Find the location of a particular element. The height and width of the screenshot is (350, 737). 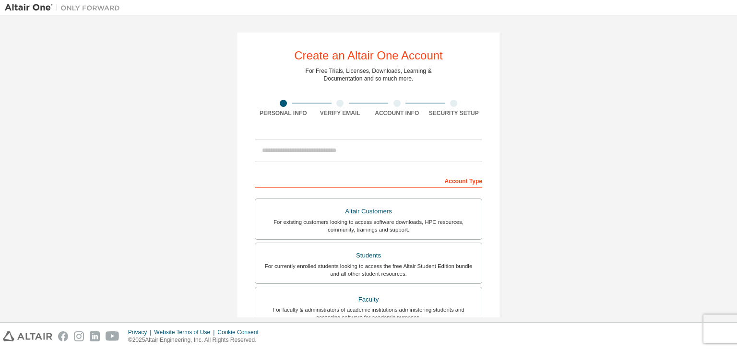

img: instagram.svg is located at coordinates (79, 336).